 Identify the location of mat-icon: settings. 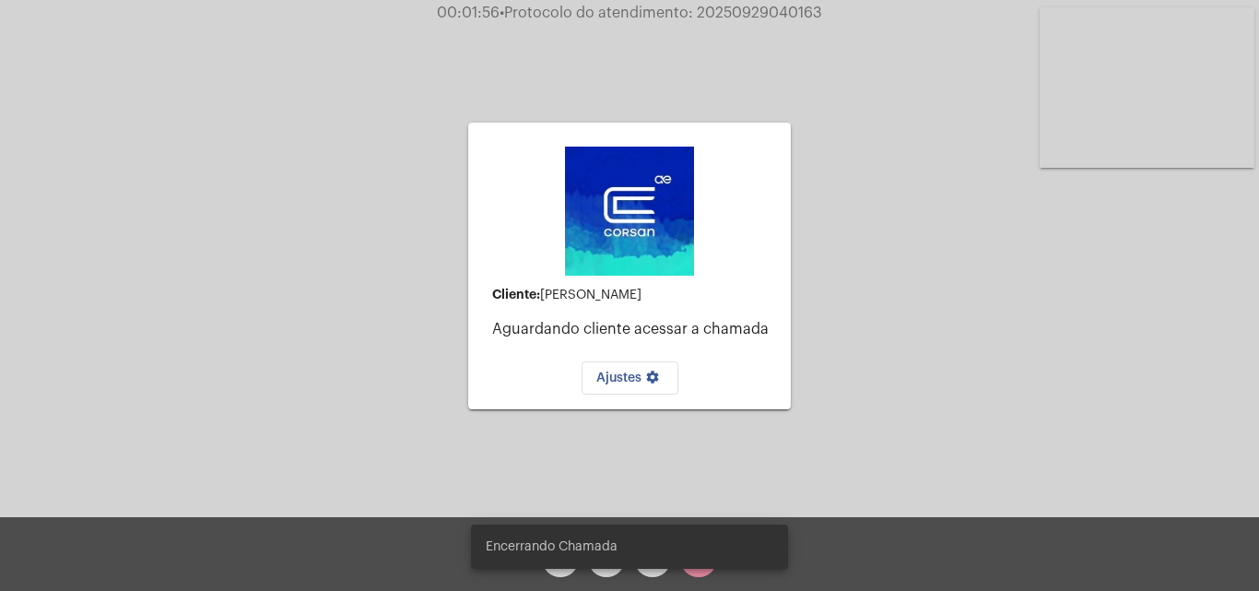
(653, 381).